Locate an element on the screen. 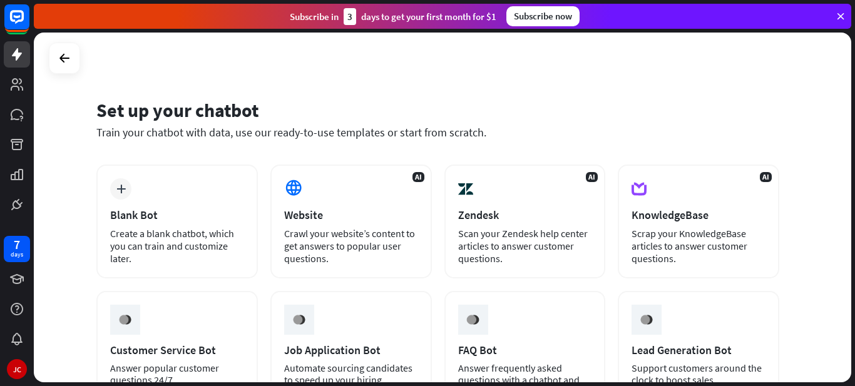 This screenshot has height=386, width=855. div: 3 is located at coordinates (350, 16).